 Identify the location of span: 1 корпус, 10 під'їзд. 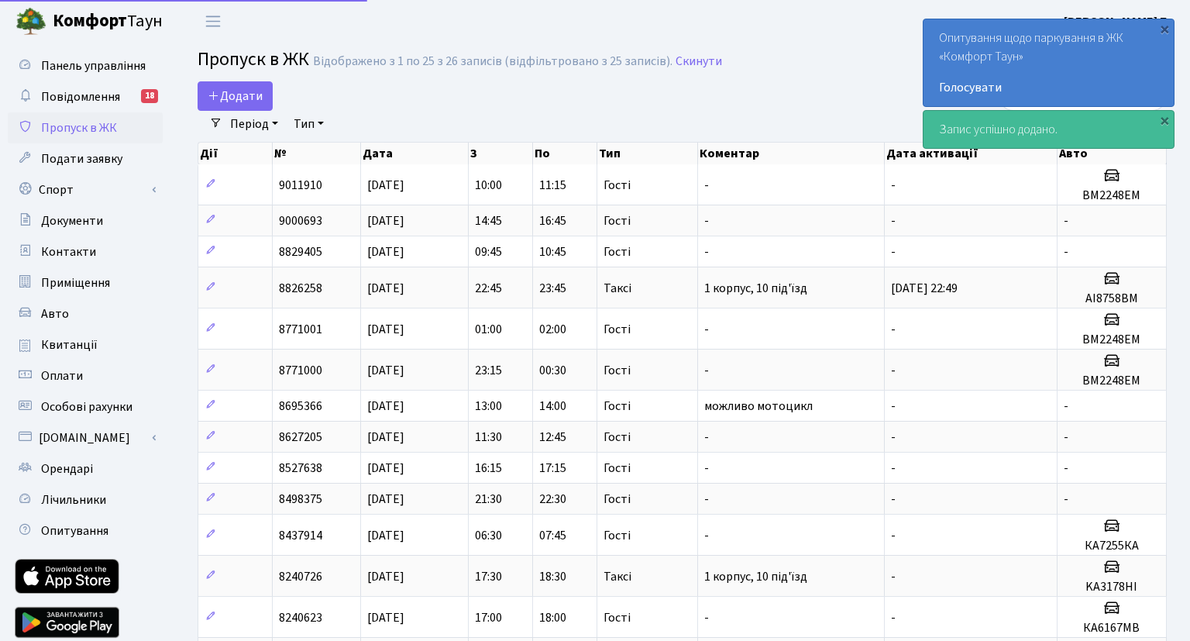
(755, 288).